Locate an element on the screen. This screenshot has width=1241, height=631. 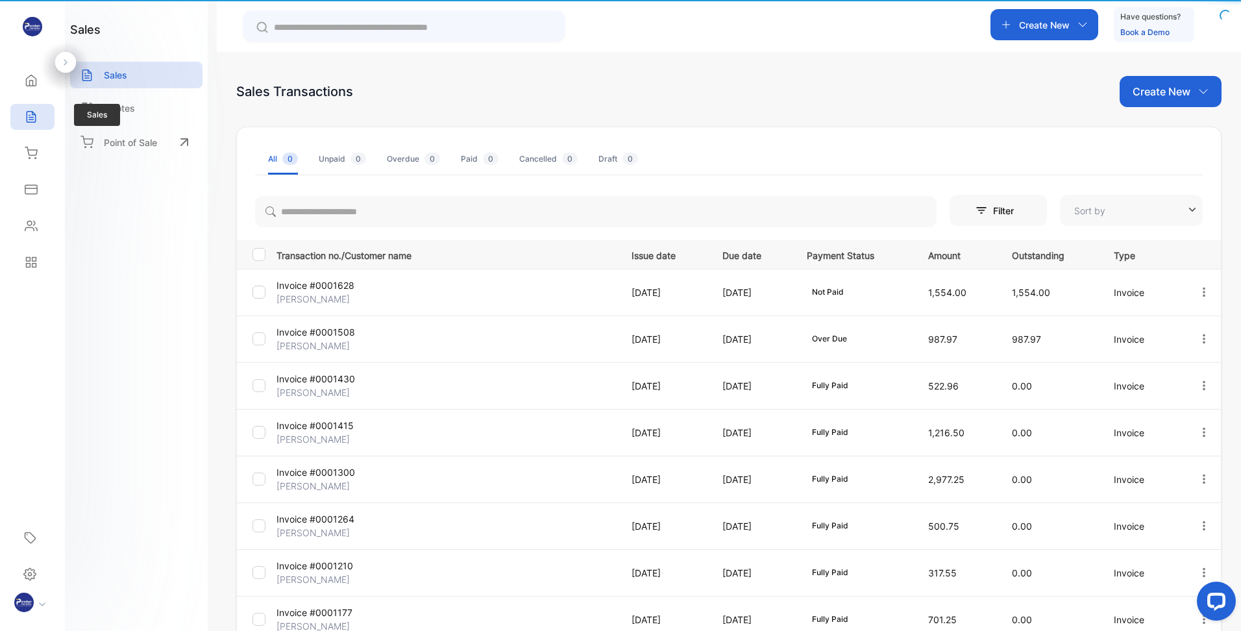
p: Outstanding is located at coordinates (1049, 254).